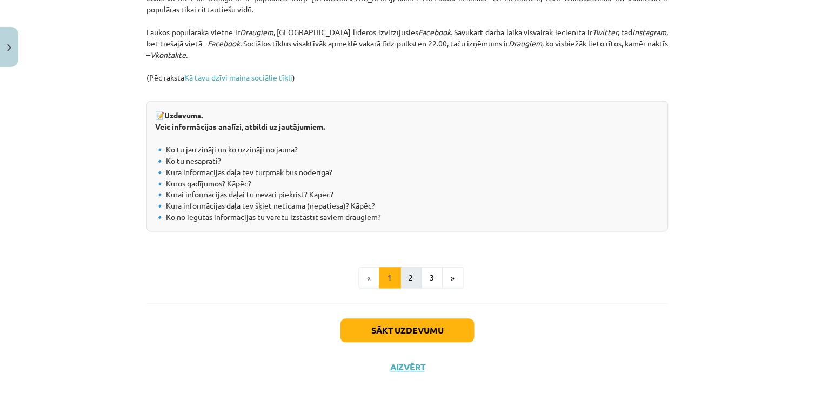 The height and width of the screenshot is (413, 815). Describe the element at coordinates (650, 32) in the screenshot. I see `em: Instagram` at that location.